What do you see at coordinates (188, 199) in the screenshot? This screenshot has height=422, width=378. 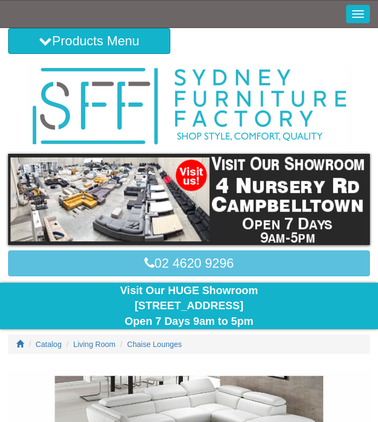 I see `img: showroom.gif` at bounding box center [188, 199].